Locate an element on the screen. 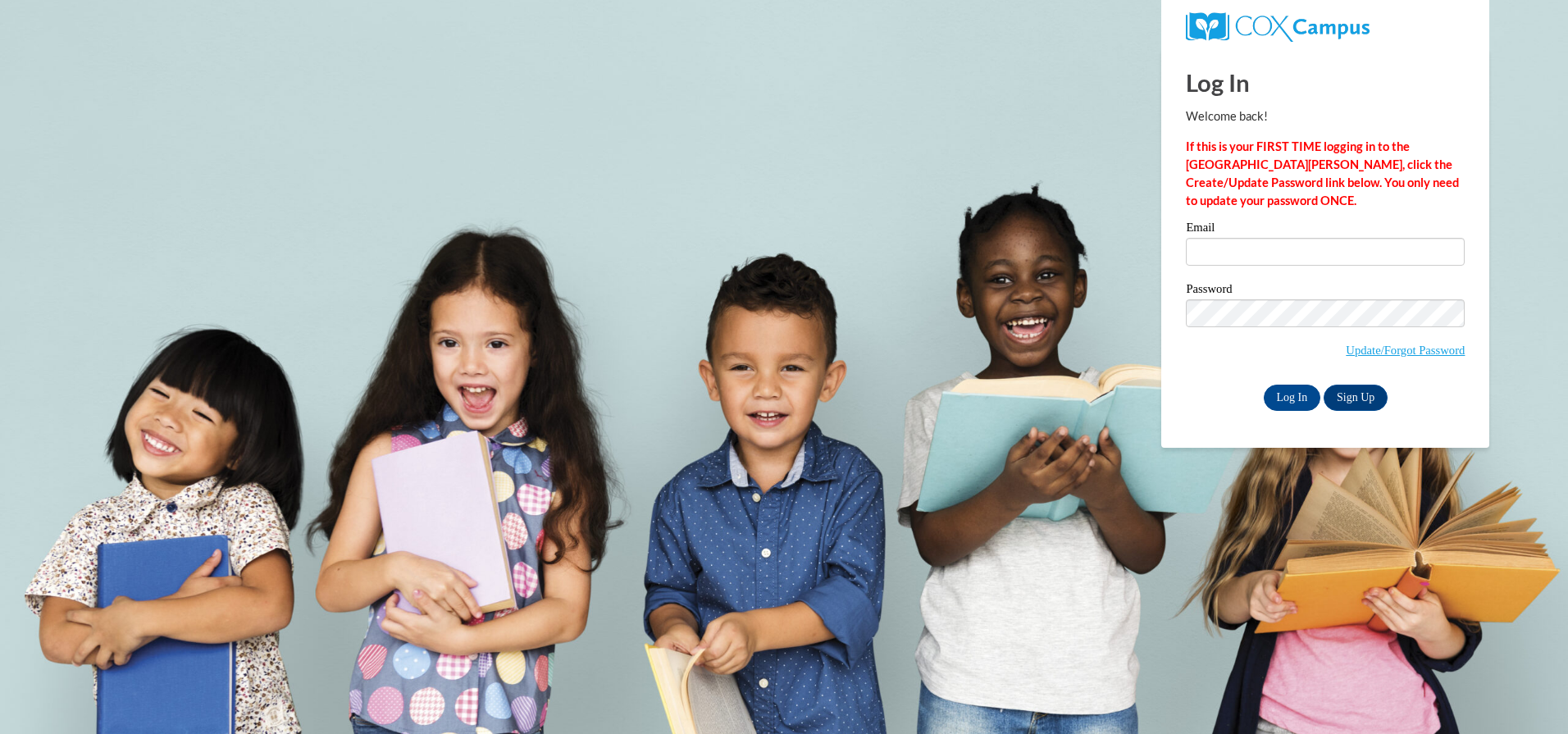  label: Password is located at coordinates (1325, 291).